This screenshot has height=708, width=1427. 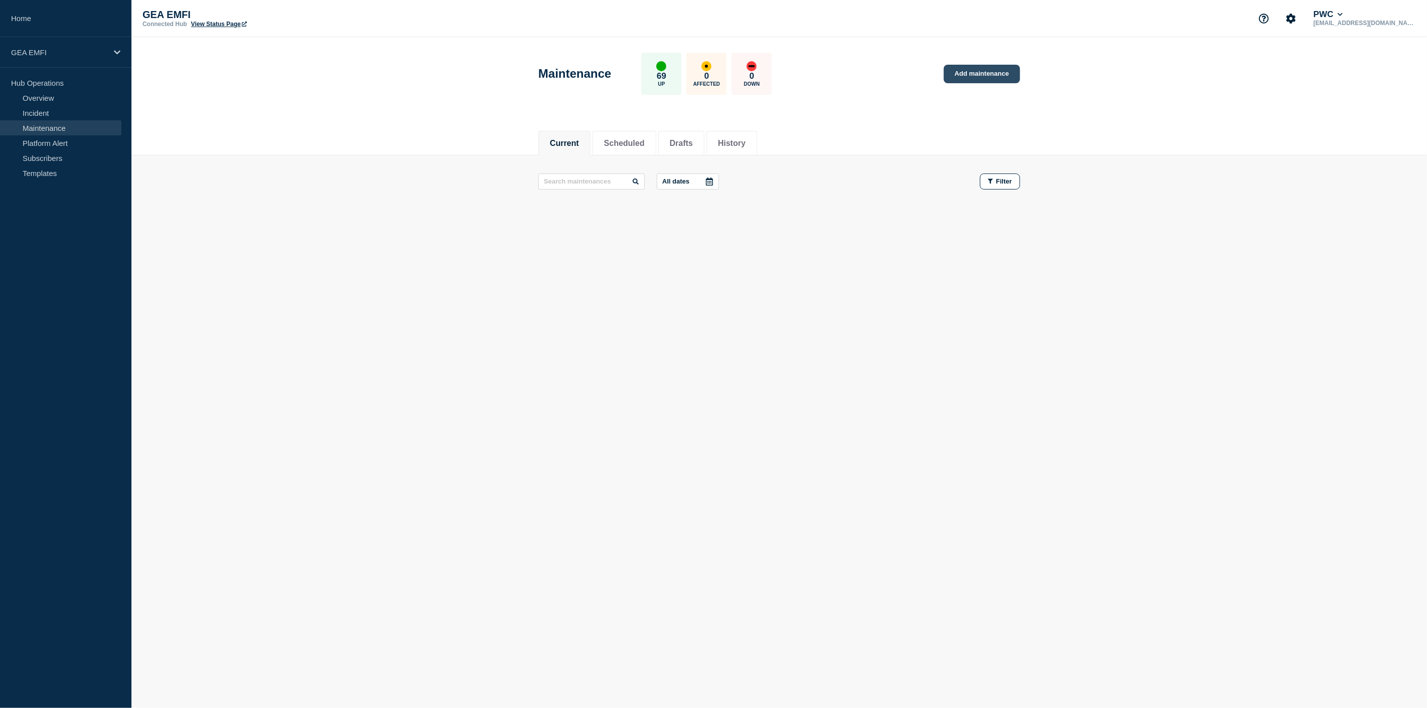 I want to click on a: View Status Page, so click(x=219, y=24).